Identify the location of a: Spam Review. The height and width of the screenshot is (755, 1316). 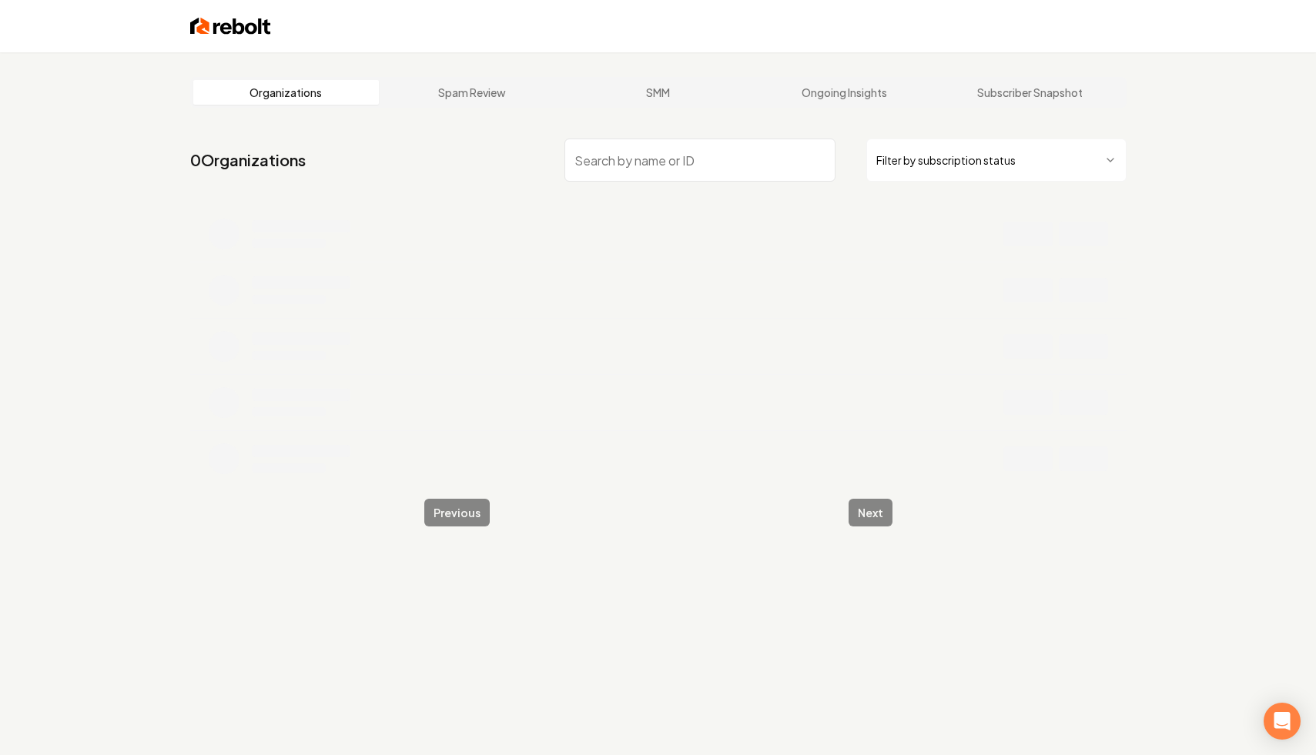
(472, 92).